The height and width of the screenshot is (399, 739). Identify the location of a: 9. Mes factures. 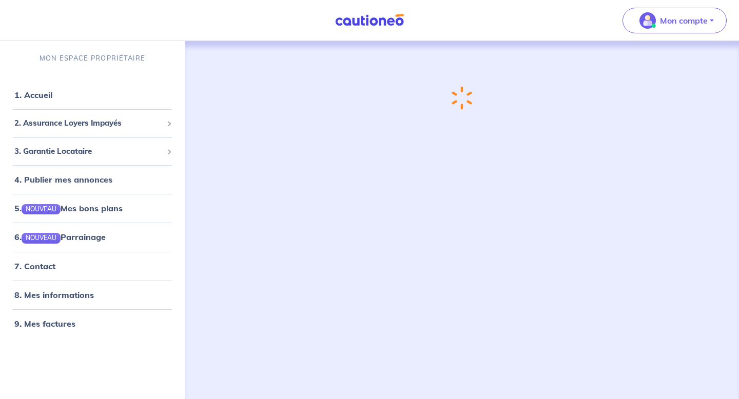
(45, 324).